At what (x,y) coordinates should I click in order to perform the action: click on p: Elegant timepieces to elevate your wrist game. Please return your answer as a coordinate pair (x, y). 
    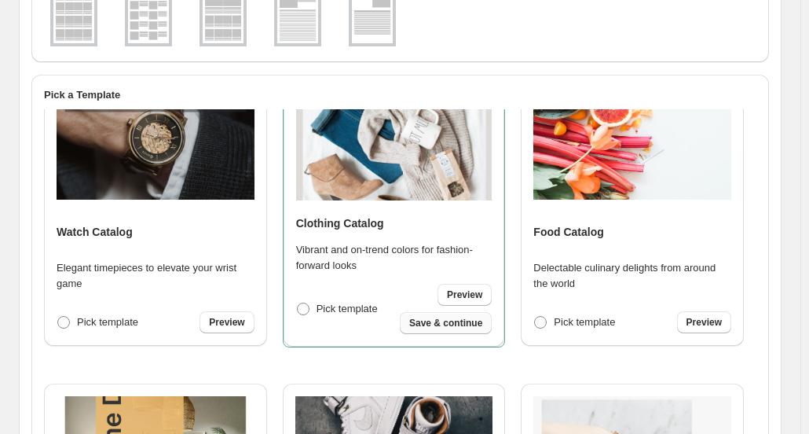
    Looking at the image, I should click on (156, 276).